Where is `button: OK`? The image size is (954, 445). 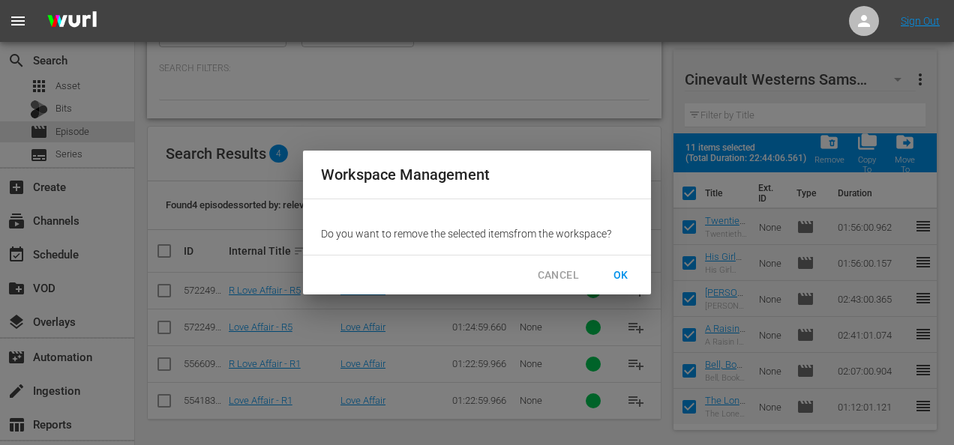 button: OK is located at coordinates (621, 275).